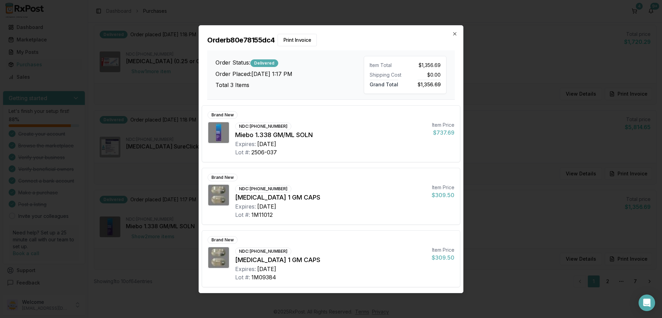 Image resolution: width=662 pixels, height=318 pixels. I want to click on div: Item Total, so click(386, 65).